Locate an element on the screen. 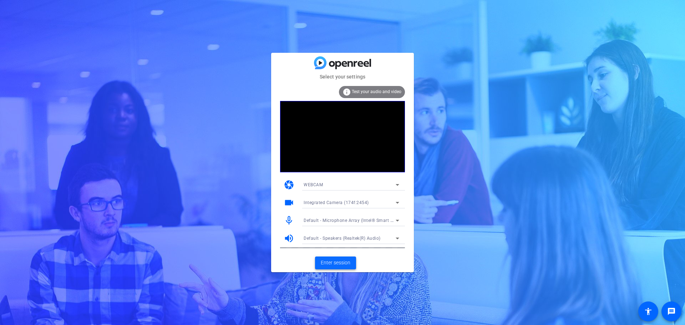  span: Default - Microphone Array (Intel® Smart Sound Technology for Digital Microphones) is located at coordinates (392, 220).